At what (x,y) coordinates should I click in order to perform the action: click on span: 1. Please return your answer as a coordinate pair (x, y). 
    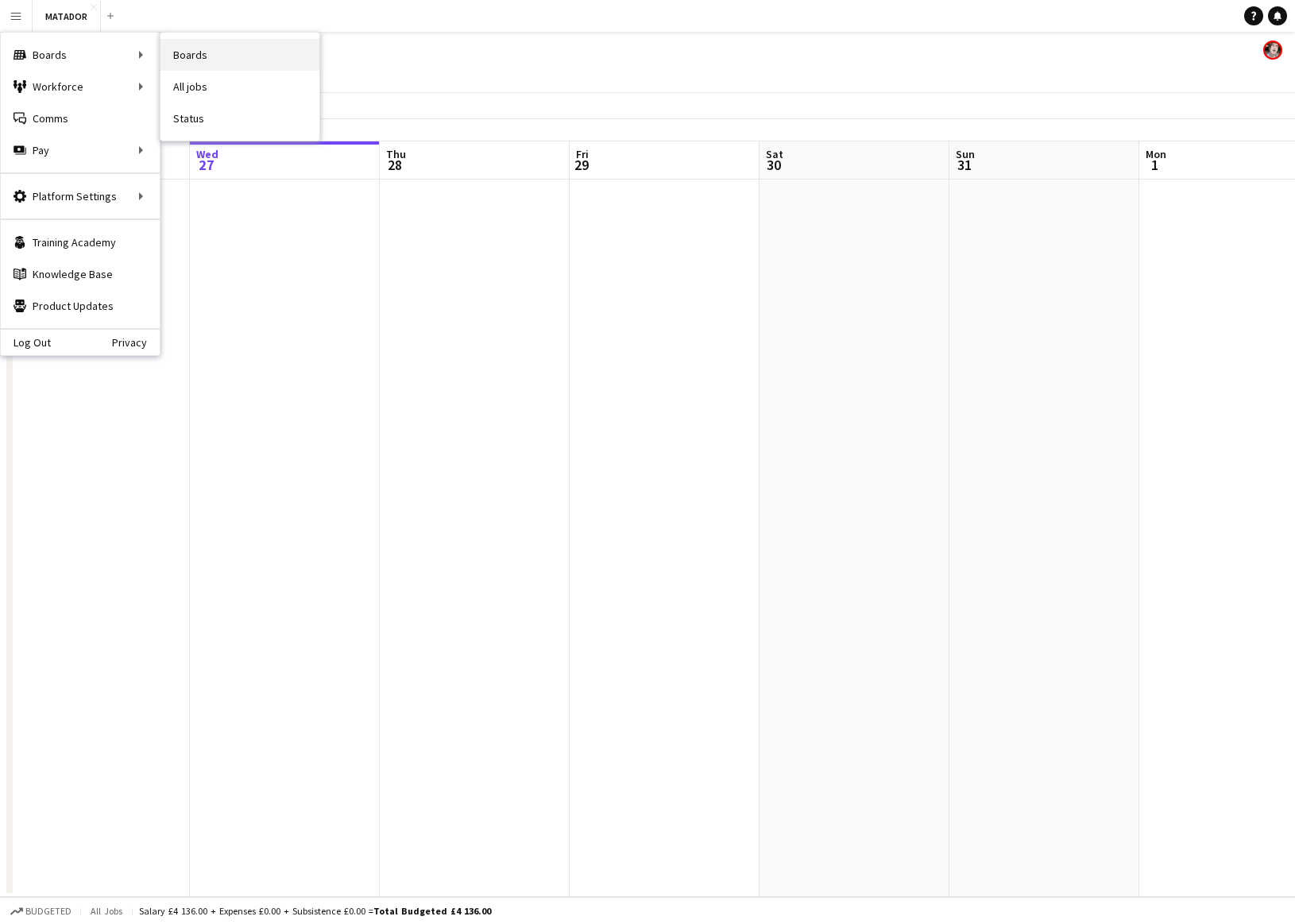
    Looking at the image, I should click on (1155, 164).